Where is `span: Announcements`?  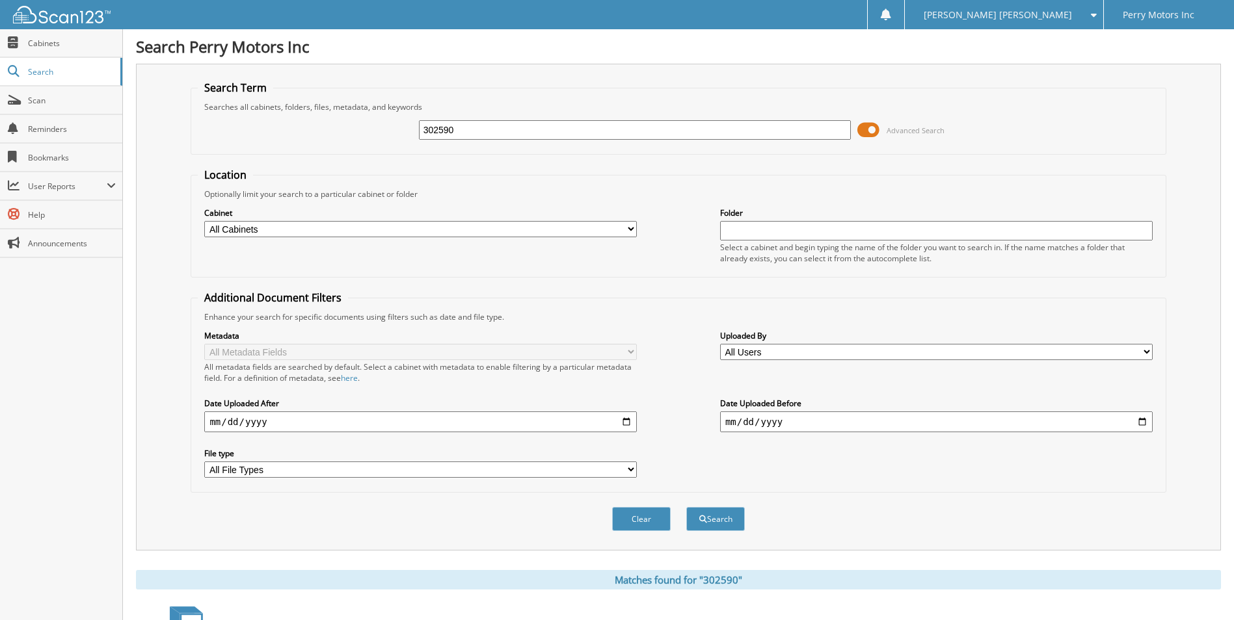
span: Announcements is located at coordinates (72, 243).